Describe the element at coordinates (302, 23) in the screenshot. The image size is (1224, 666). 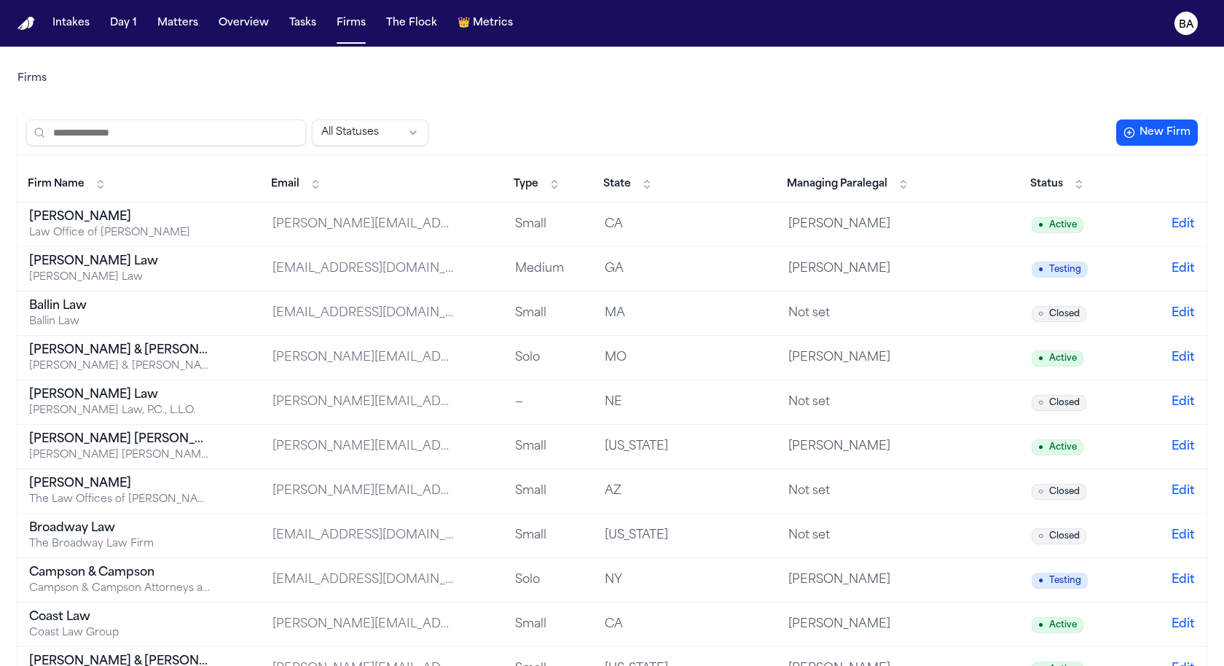
I see `button: Tasks` at that location.